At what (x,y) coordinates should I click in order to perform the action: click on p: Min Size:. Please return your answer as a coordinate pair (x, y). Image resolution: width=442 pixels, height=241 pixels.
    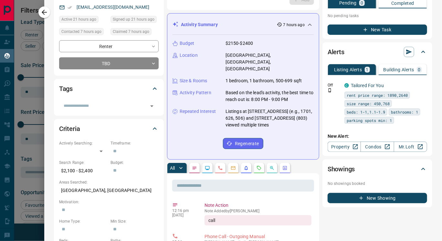
    Looking at the image, I should click on (134, 222).